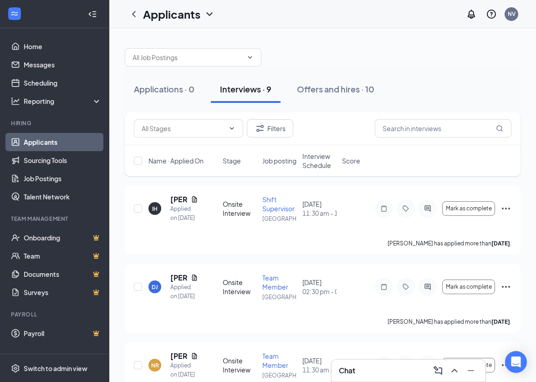 Image resolution: width=536 pixels, height=382 pixels. What do you see at coordinates (62, 178) in the screenshot?
I see `a: Job Postings` at bounding box center [62, 178].